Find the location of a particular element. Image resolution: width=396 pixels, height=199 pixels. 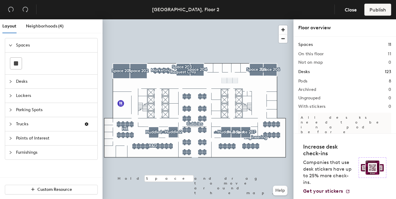

span: expanded is located at coordinates (11, 45).